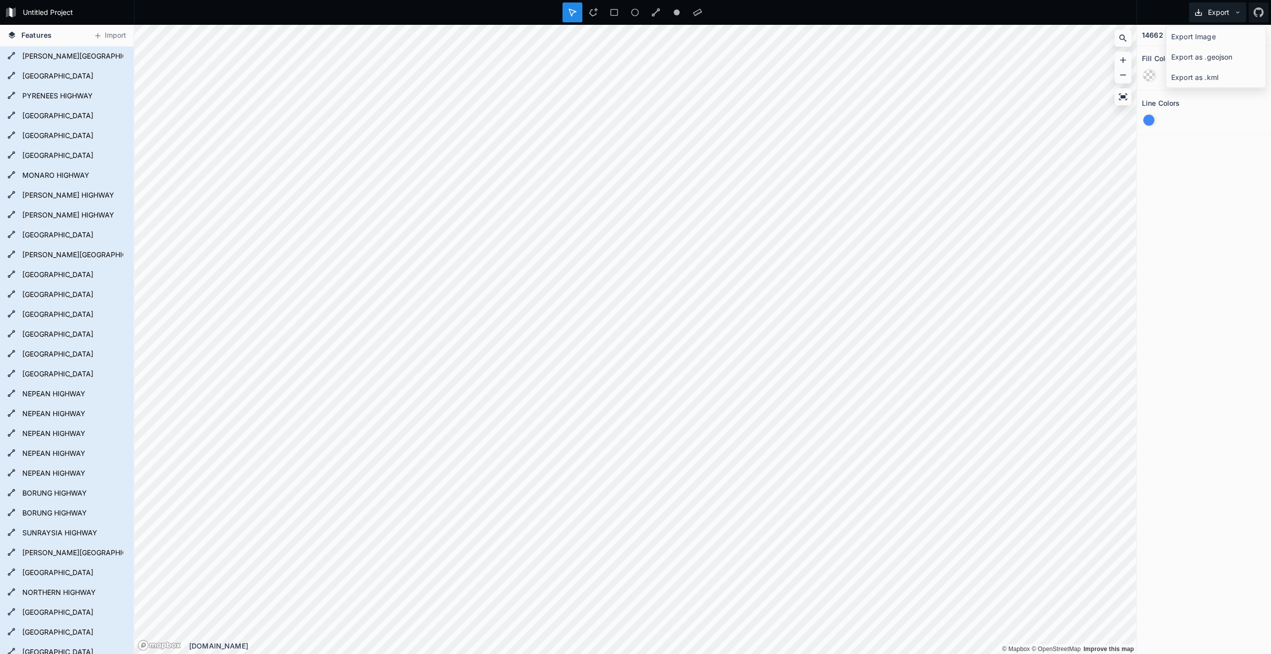 This screenshot has height=654, width=1271. I want to click on a: Map feedback, so click(1109, 649).